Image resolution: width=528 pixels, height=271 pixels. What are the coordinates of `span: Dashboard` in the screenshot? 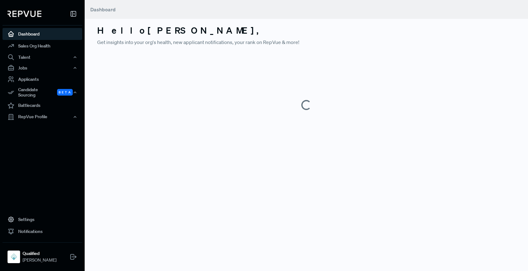 It's located at (103, 9).